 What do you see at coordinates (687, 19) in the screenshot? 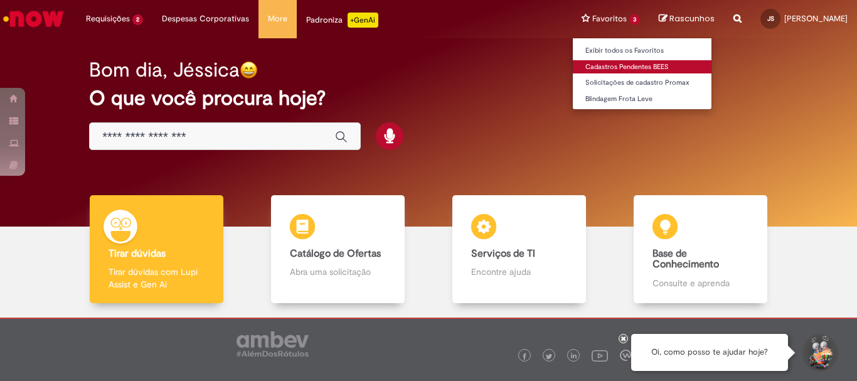
I see `a: Rascunhos` at bounding box center [687, 19].